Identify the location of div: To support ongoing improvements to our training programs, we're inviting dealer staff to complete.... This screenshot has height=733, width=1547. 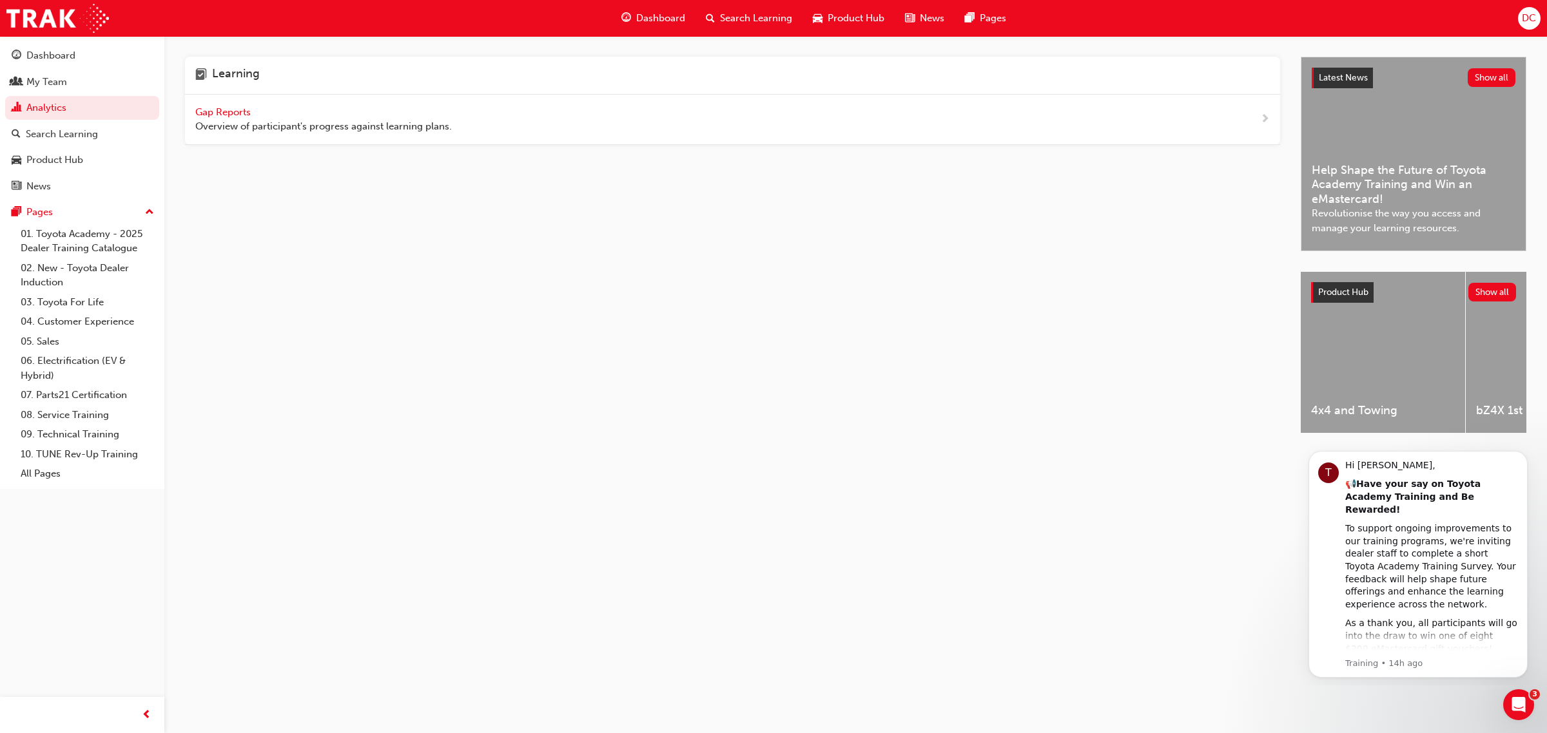
(142, 128).